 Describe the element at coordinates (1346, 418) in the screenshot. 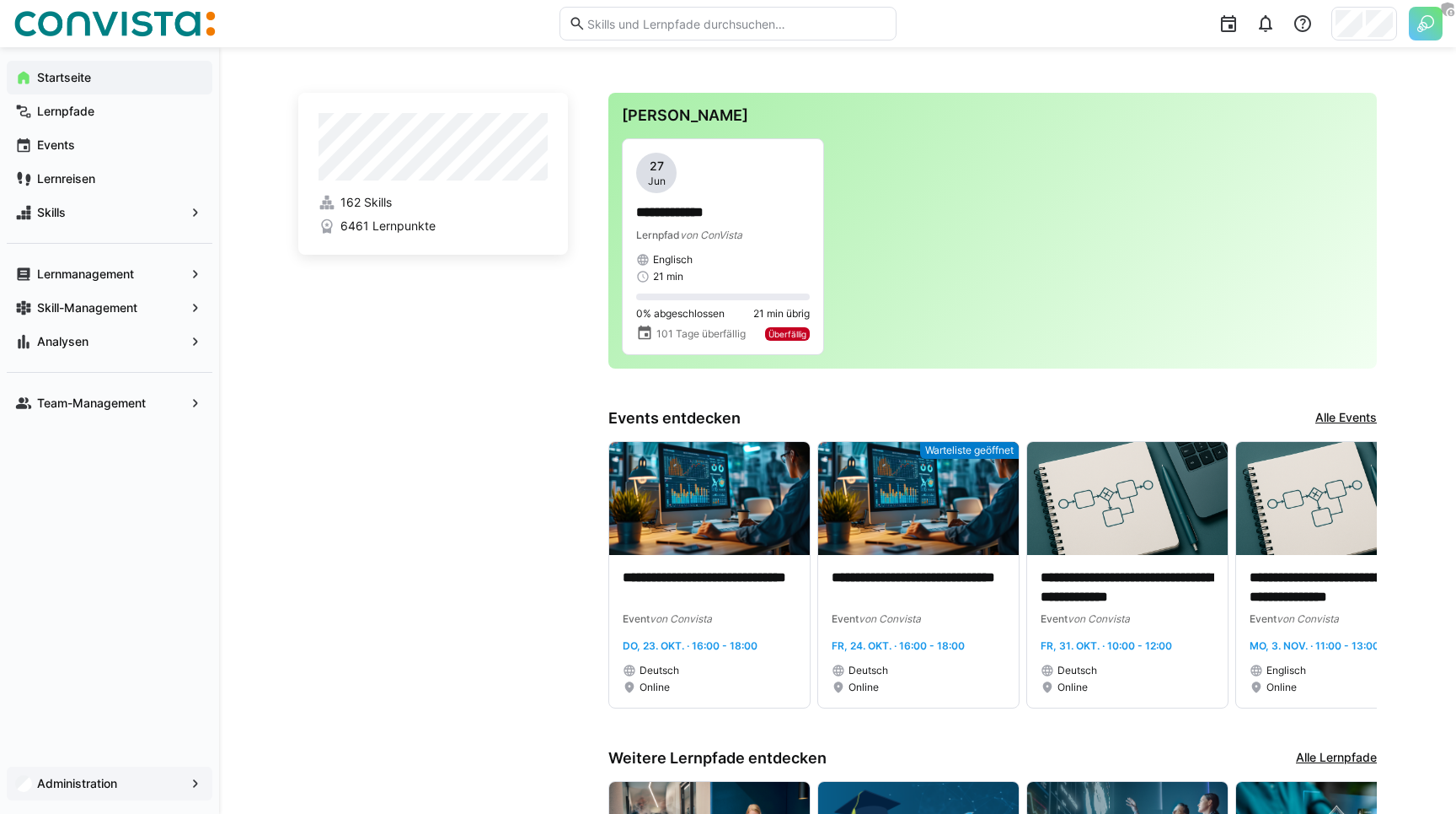

I see `a: Alle Events` at that location.